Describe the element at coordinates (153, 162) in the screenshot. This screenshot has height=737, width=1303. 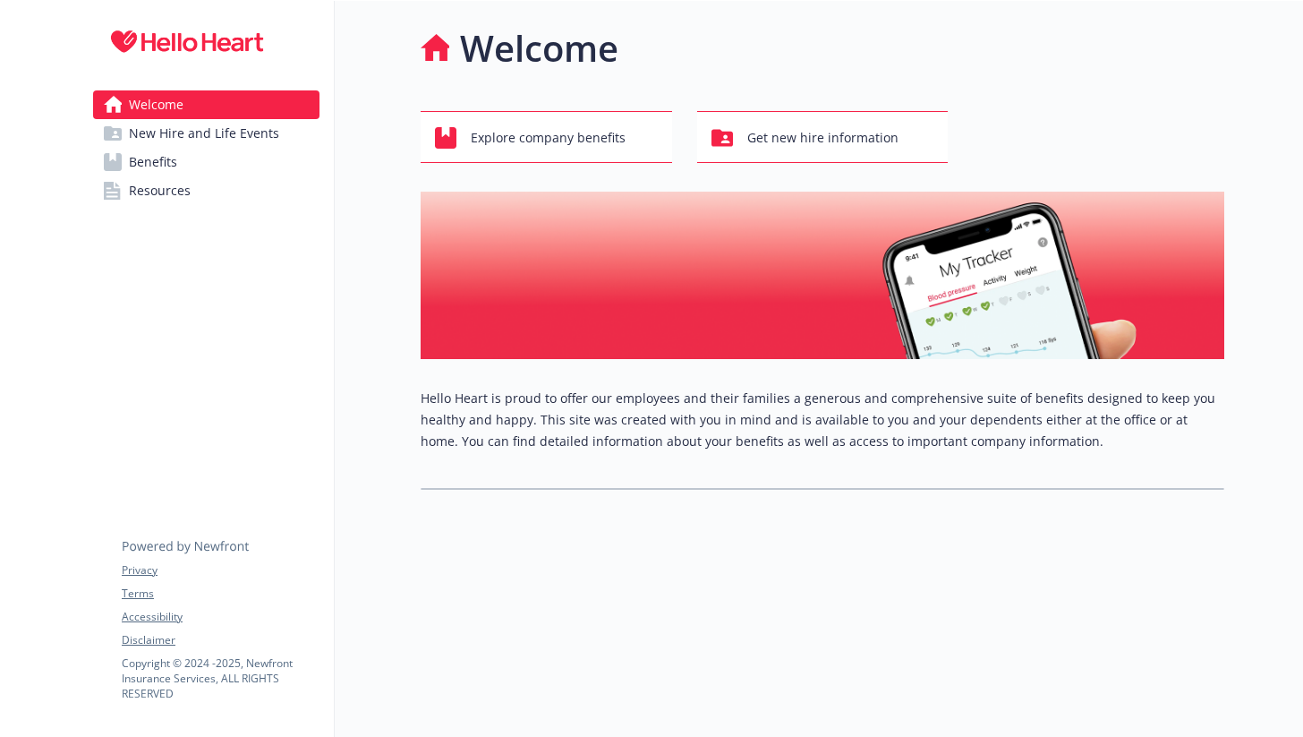
I see `span: Benefits` at that location.